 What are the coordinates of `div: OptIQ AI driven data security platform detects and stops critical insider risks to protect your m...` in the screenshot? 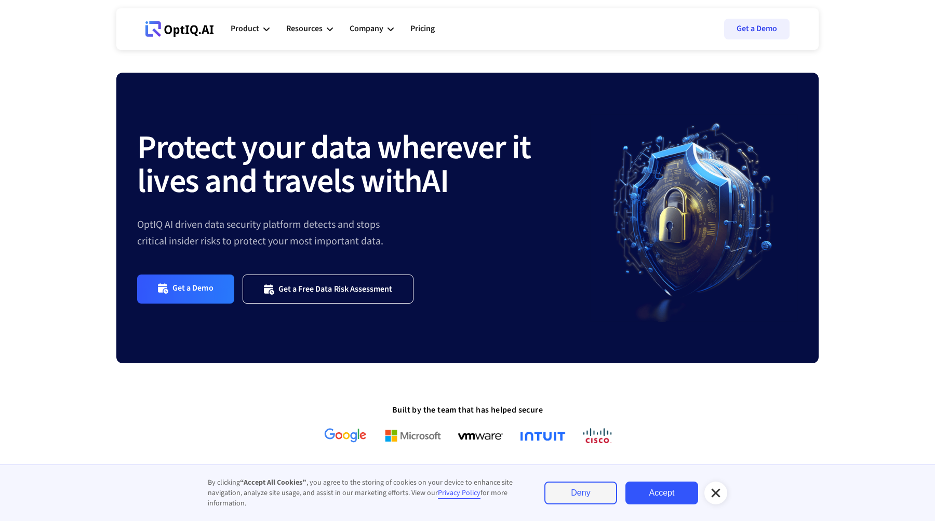 It's located at (363, 233).